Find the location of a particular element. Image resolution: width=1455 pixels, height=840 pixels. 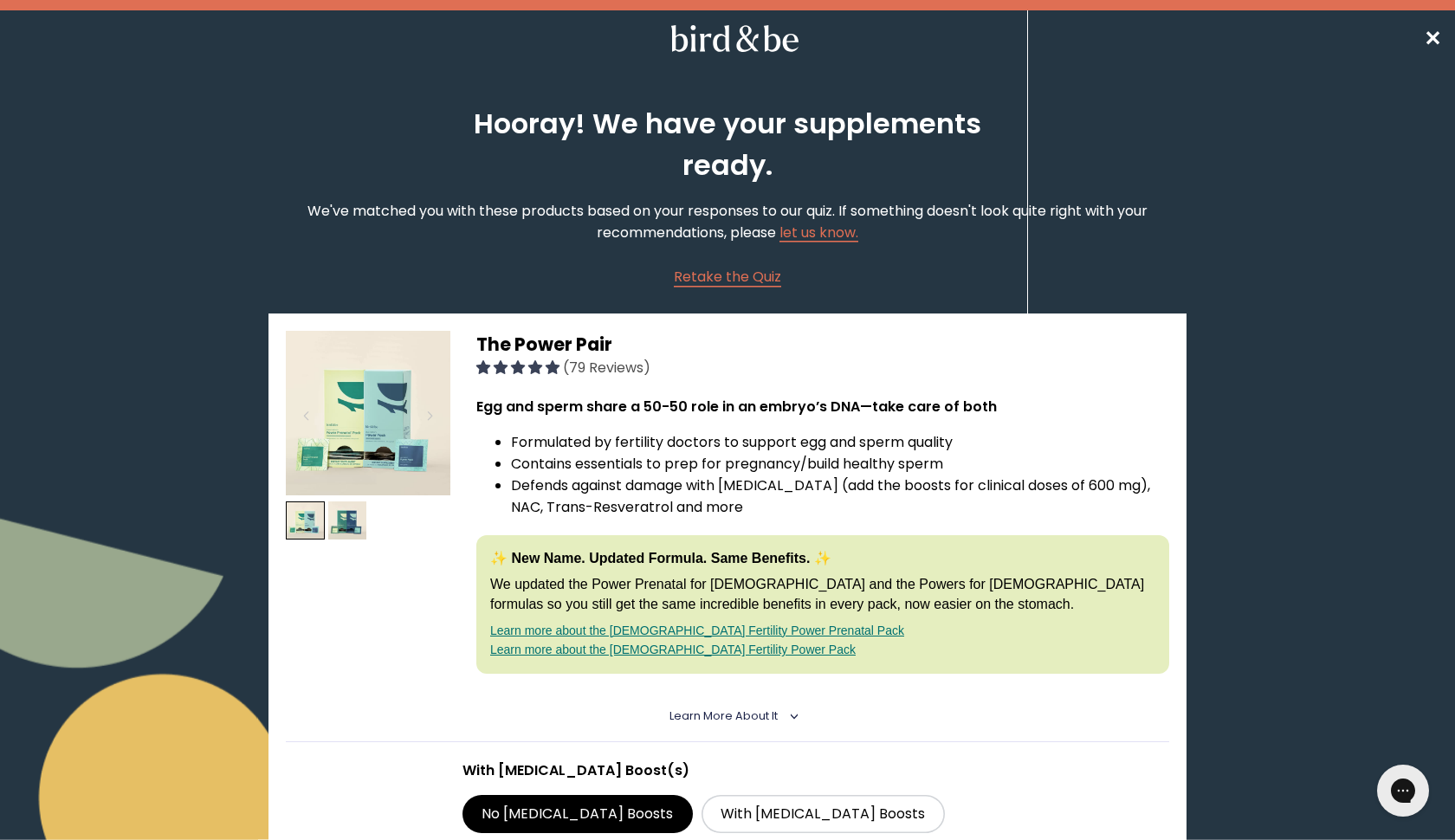

li: Contains essentials to prep for pregnancy/build healthy sperm is located at coordinates (840, 463).